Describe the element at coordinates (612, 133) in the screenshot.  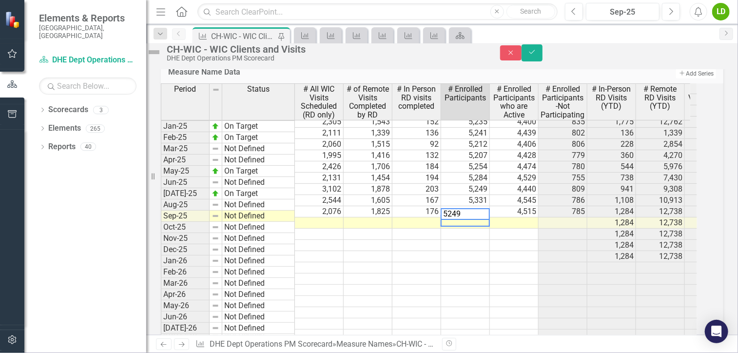
I see `td: 136` at that location.